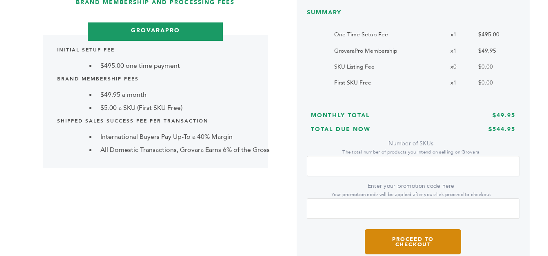 The width and height of the screenshot is (548, 256). I want to click on b: Initial Setup Fee, so click(86, 50).